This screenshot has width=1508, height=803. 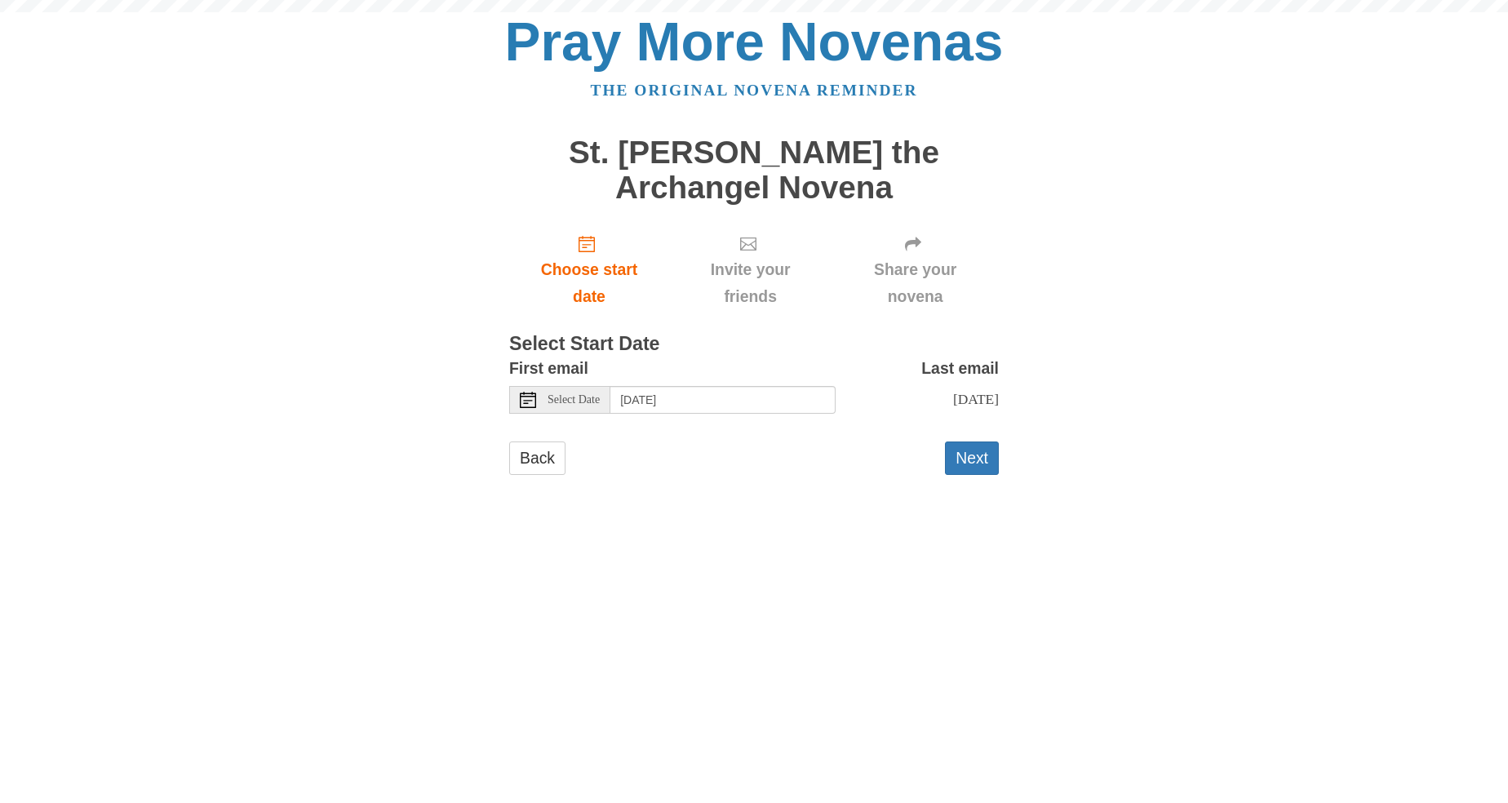 I want to click on label: Last email, so click(x=960, y=368).